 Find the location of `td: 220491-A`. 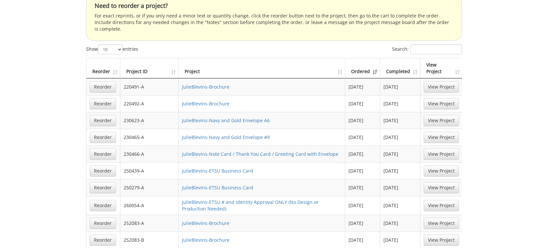

td: 220491-A is located at coordinates (149, 87).